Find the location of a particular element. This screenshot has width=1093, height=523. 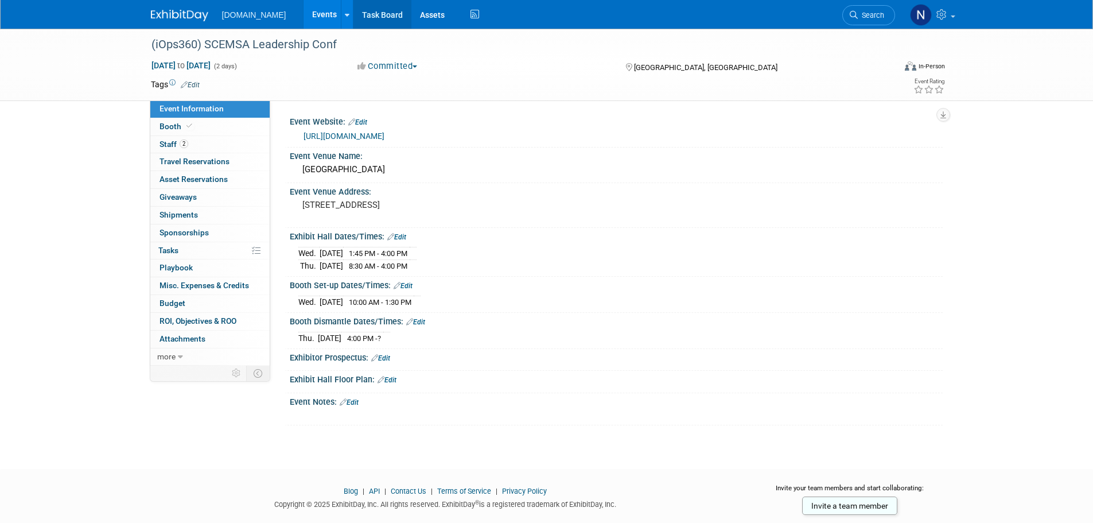

span: Asset Reservations is located at coordinates (193, 179).